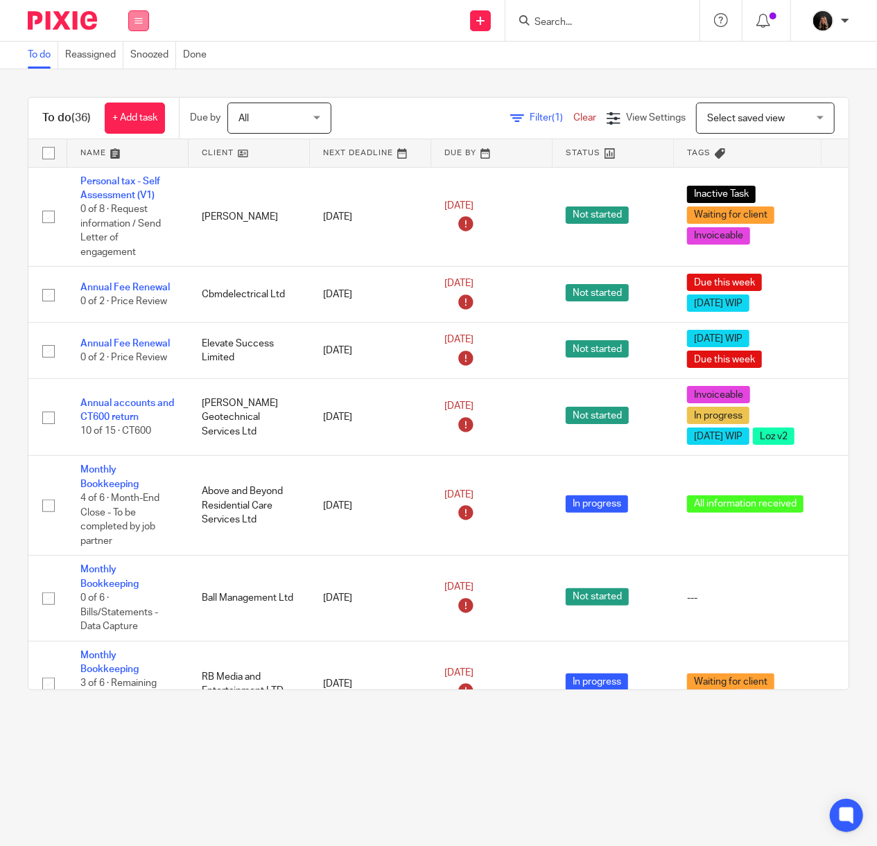 The image size is (877, 846). Describe the element at coordinates (116, 432) in the screenshot. I see `span: 10 of 15 · CT600` at that location.